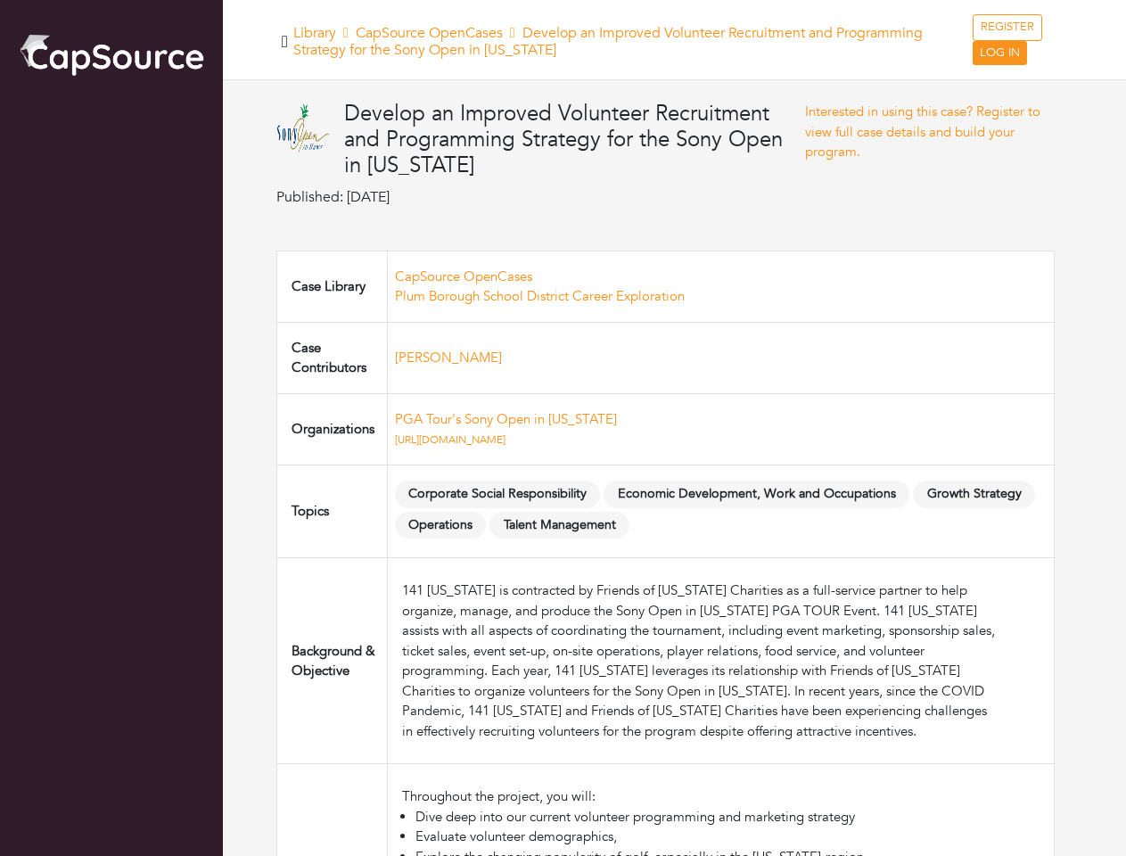 The width and height of the screenshot is (1126, 856). I want to click on img: Sony_Open_in_Hawaii.svg%20(1).png, so click(303, 128).